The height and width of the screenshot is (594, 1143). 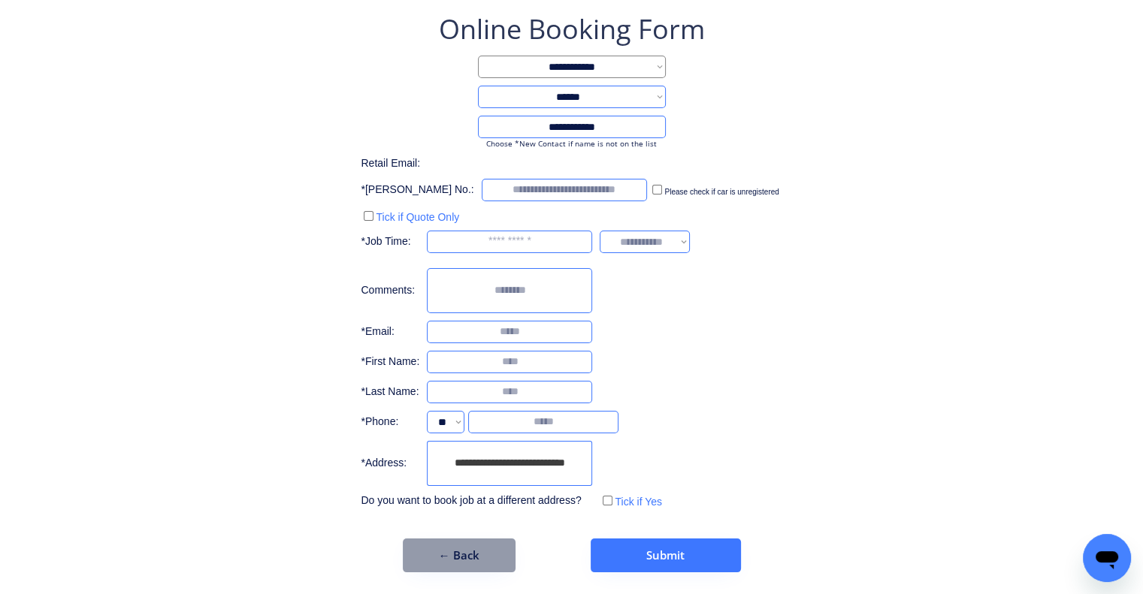 I want to click on label: Please check if car is unregistered, so click(x=721, y=192).